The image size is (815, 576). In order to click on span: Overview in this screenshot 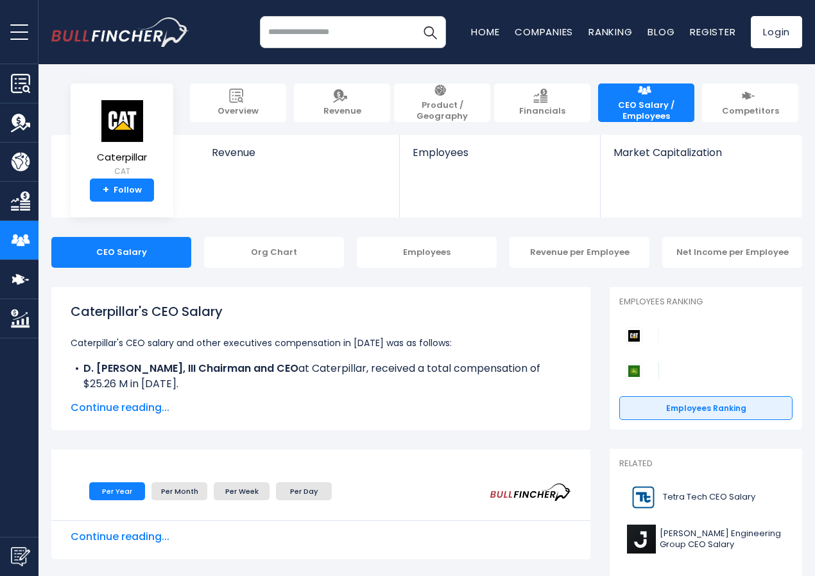, I will do `click(238, 111)`.